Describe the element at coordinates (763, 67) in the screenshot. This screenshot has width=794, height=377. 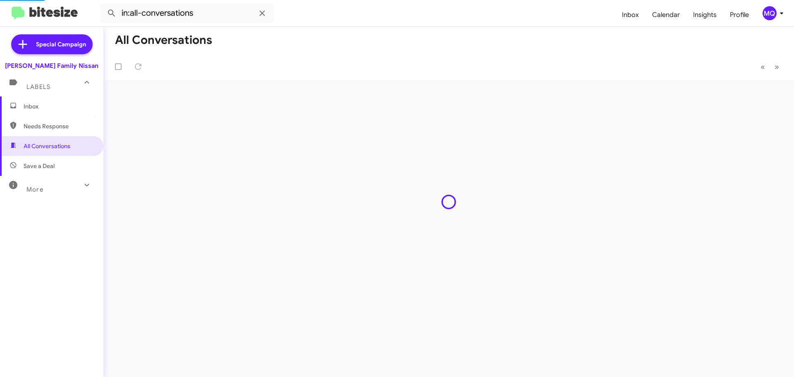
I see `button: Previous` at that location.